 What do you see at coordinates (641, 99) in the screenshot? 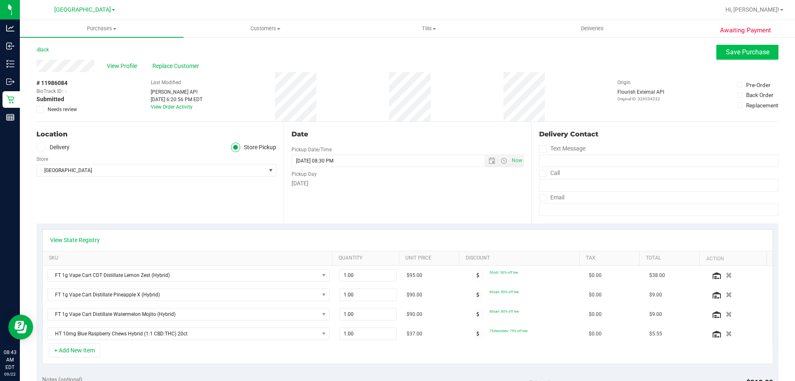
I see `p: Original ID: 326534232` at bounding box center [641, 99].